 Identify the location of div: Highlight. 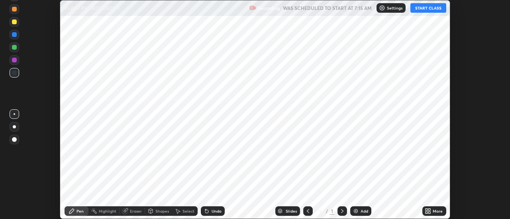
(108, 211).